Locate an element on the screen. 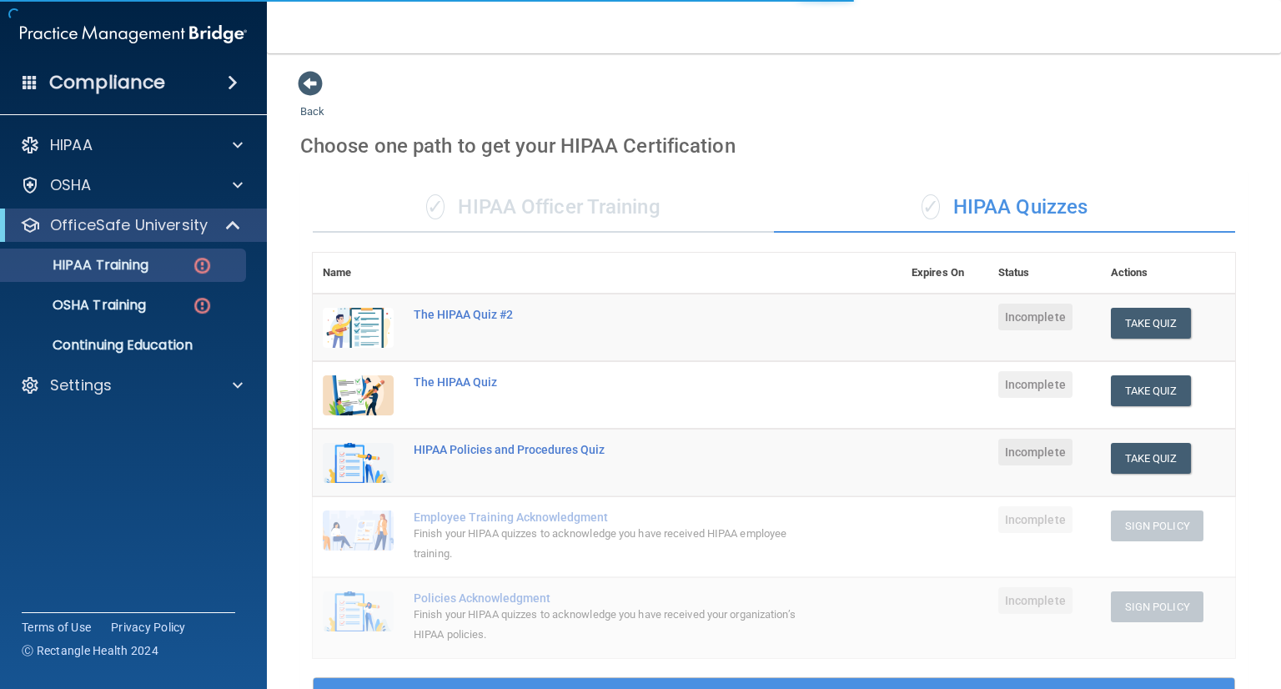  a: Settings is located at coordinates (131, 385).